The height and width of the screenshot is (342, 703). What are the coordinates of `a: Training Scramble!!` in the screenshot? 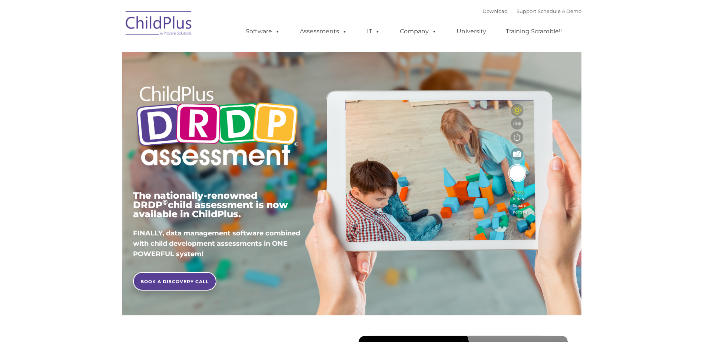 It's located at (534, 32).